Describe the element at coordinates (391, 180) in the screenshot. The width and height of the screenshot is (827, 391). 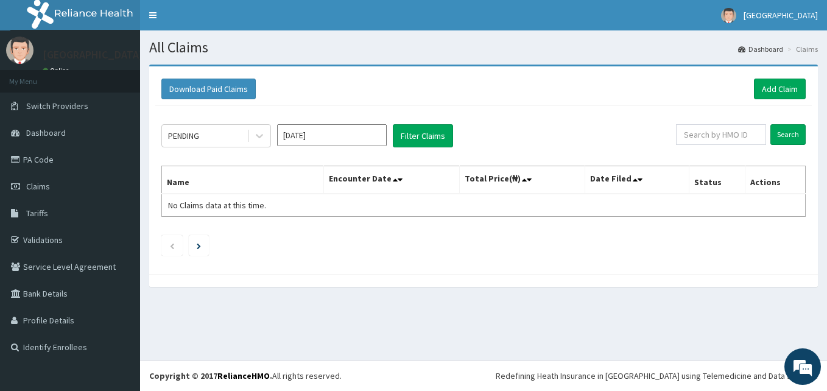
I see `th: Encounter Date` at that location.